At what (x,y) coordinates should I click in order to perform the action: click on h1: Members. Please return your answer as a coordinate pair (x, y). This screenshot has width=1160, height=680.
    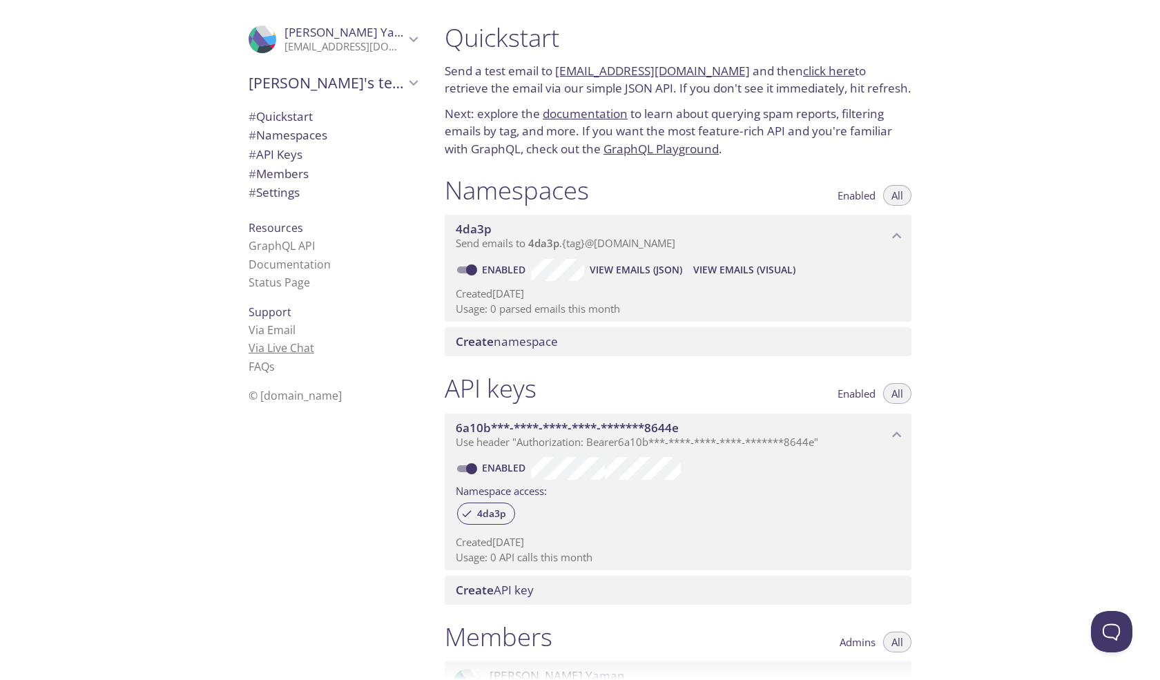
    Looking at the image, I should click on (498, 637).